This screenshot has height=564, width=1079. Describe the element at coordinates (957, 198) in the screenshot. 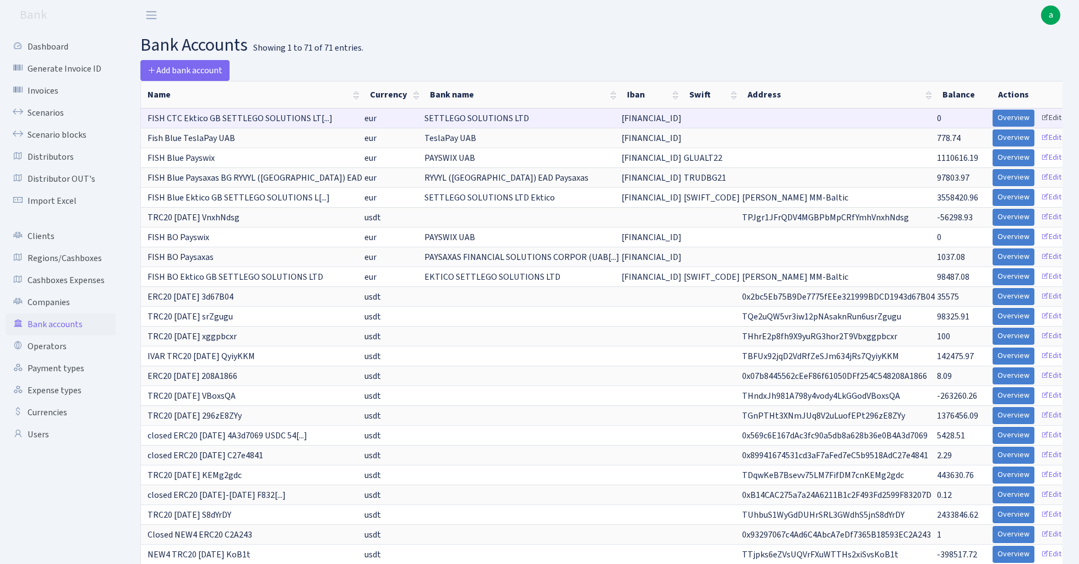

I see `span: 3558420.96` at that location.